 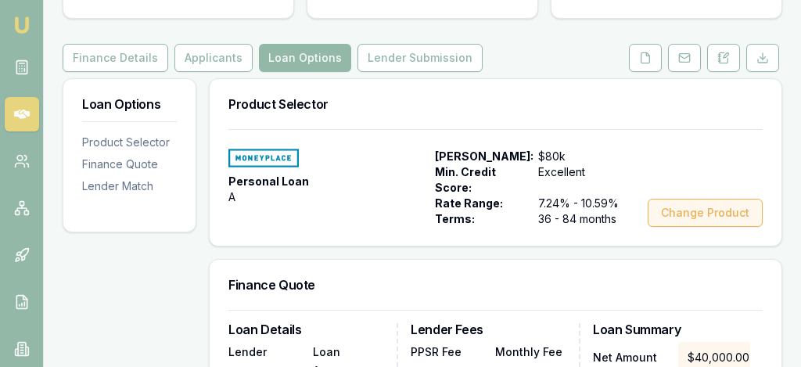 I want to click on button: Finance Details, so click(x=115, y=58).